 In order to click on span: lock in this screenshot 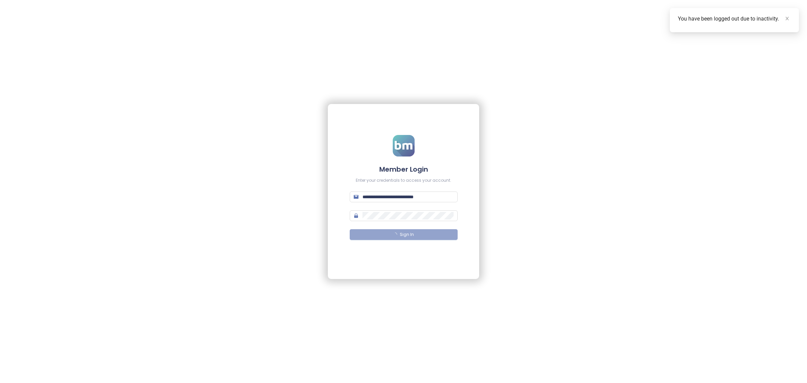, I will do `click(356, 216)`.